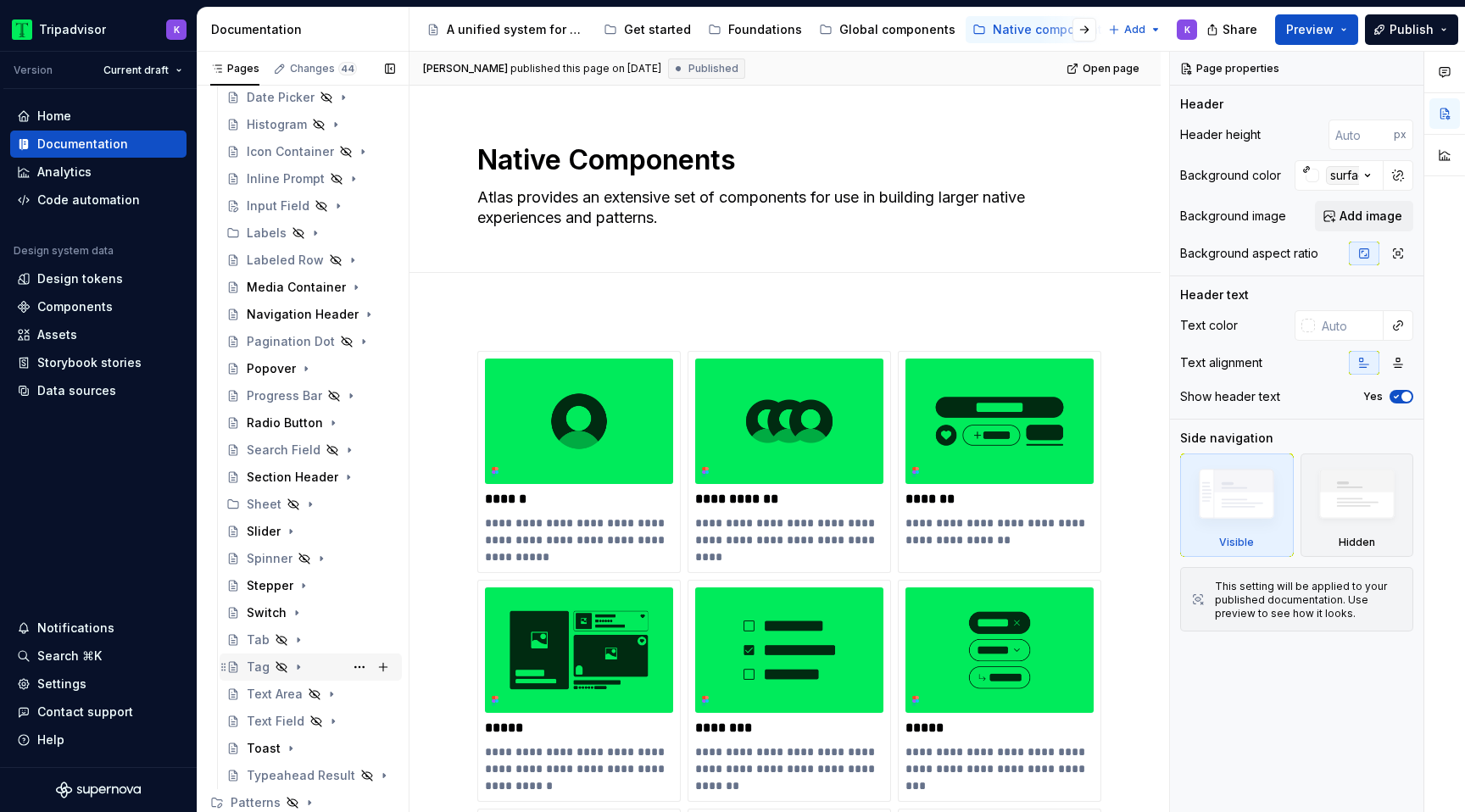 The height and width of the screenshot is (812, 1465). Describe the element at coordinates (80, 279) in the screenshot. I see `div: Design tokens` at that location.